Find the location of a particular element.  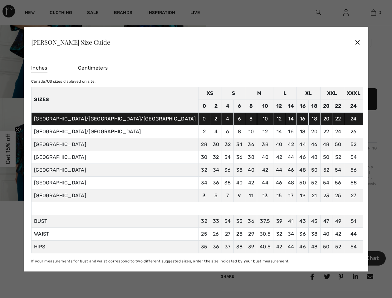

span: 41 is located at coordinates (291, 221).